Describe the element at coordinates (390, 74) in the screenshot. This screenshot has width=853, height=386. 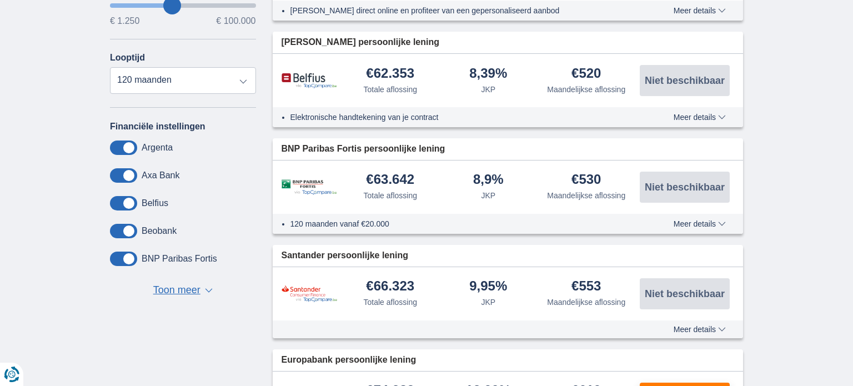
I see `div: €62.353` at that location.